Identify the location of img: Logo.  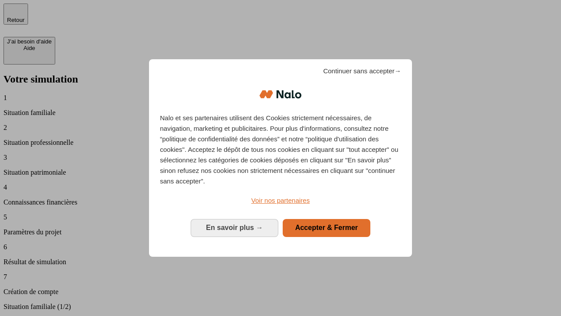
(280, 94).